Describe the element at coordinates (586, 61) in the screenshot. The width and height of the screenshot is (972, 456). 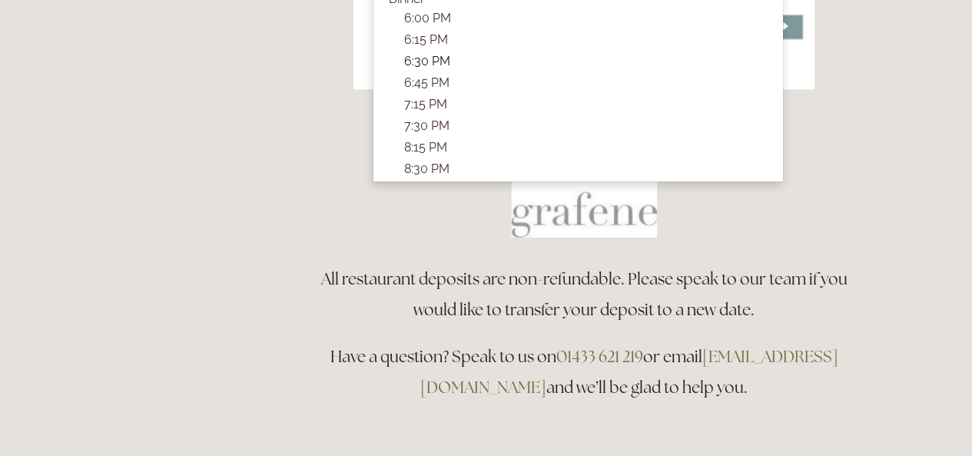
I see `p: 6:30 PM` at that location.